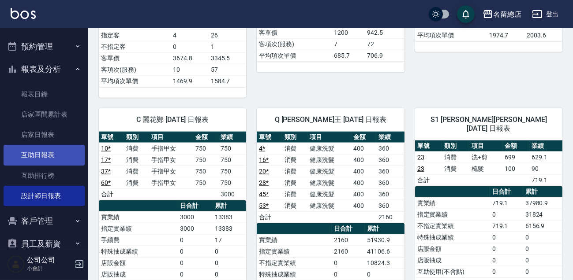 Image resolution: width=573 pixels, height=280 pixels. What do you see at coordinates (384, 33) in the screenshot?
I see `td: 942.5` at bounding box center [384, 33].